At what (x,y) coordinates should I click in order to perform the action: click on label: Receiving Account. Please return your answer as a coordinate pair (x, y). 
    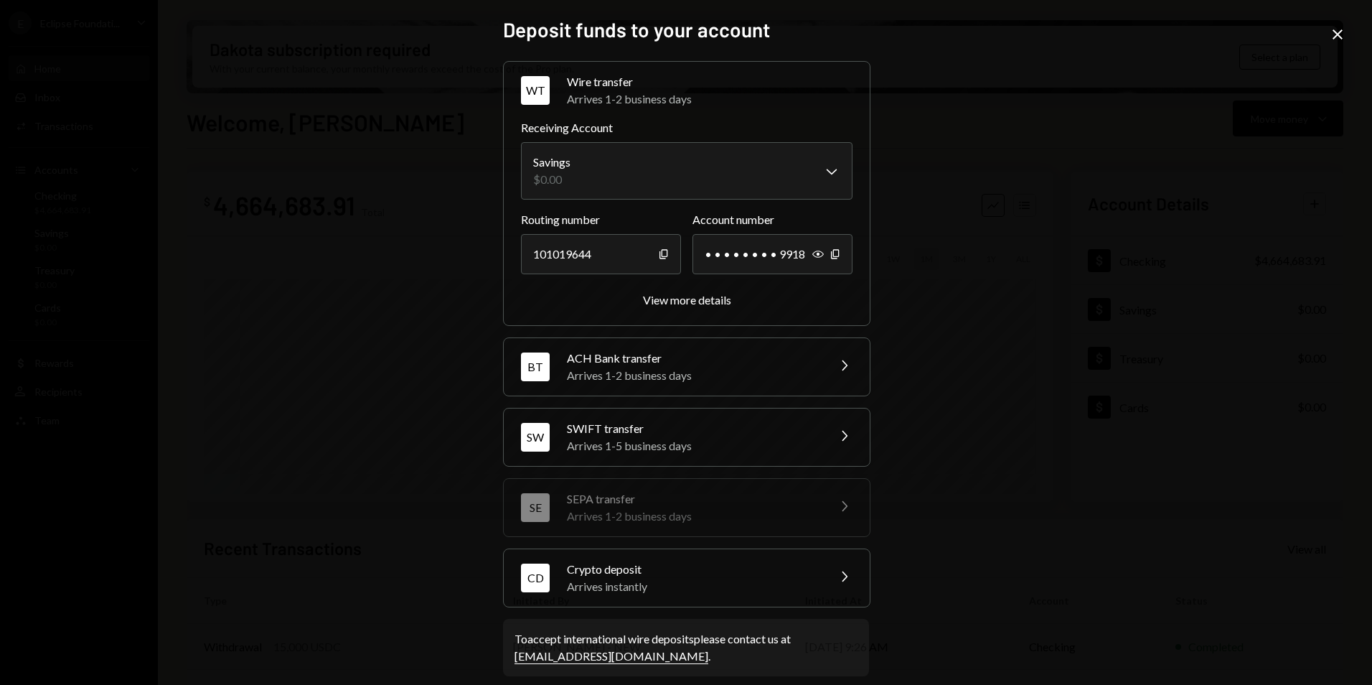
    Looking at the image, I should click on (687, 128).